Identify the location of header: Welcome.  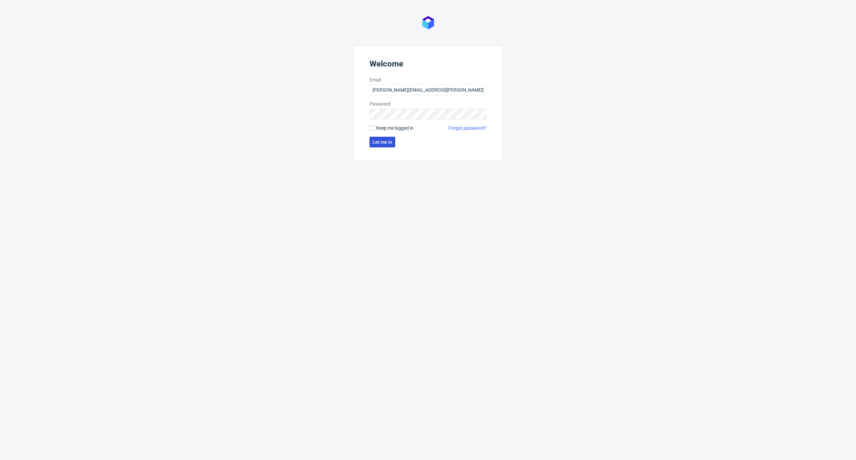
(428, 65).